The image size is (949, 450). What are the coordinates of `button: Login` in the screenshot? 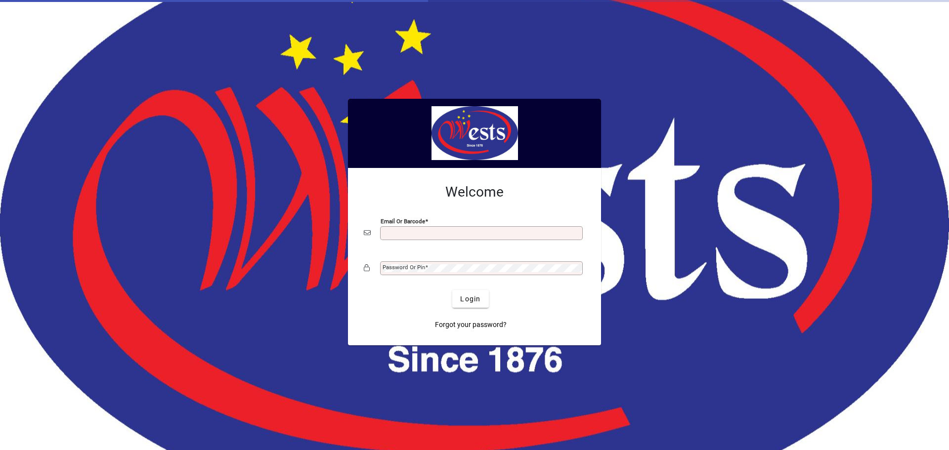 It's located at (470, 299).